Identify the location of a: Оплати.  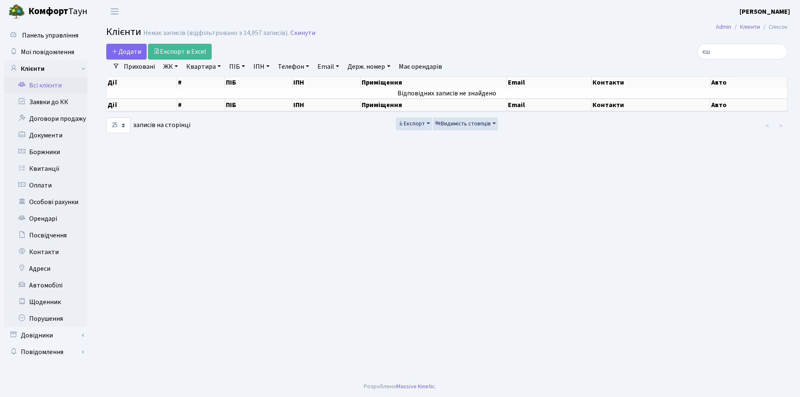
(46, 186).